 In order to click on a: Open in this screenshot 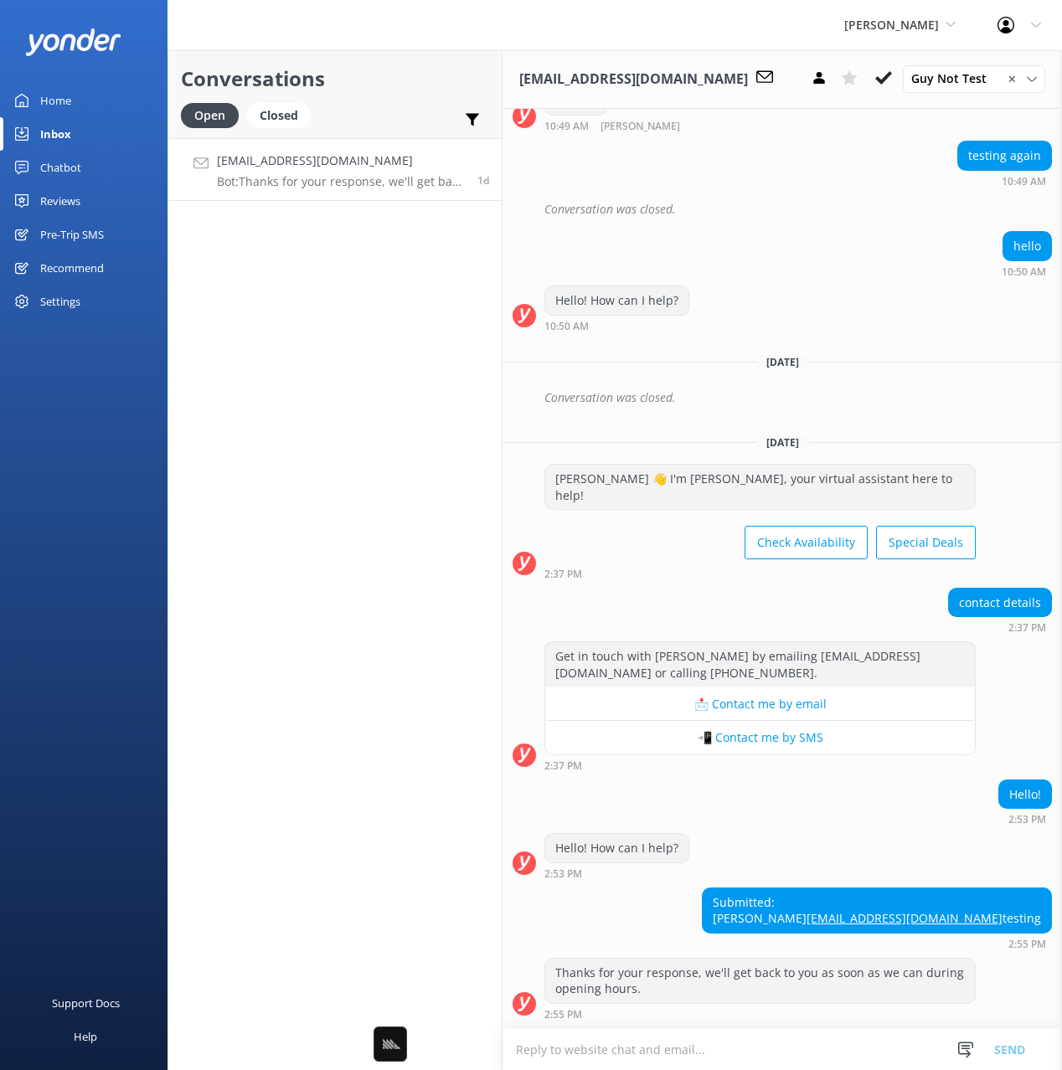, I will do `click(214, 115)`.